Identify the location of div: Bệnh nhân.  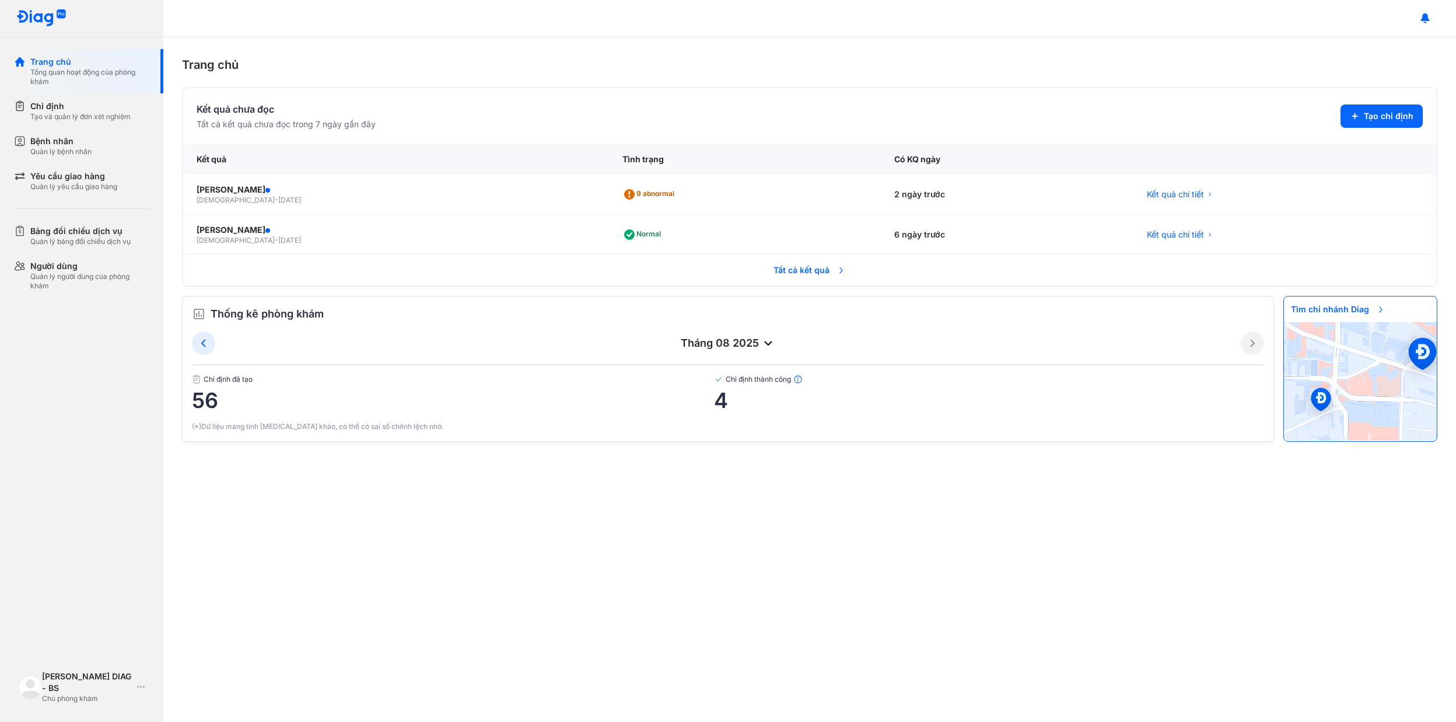
(61, 141).